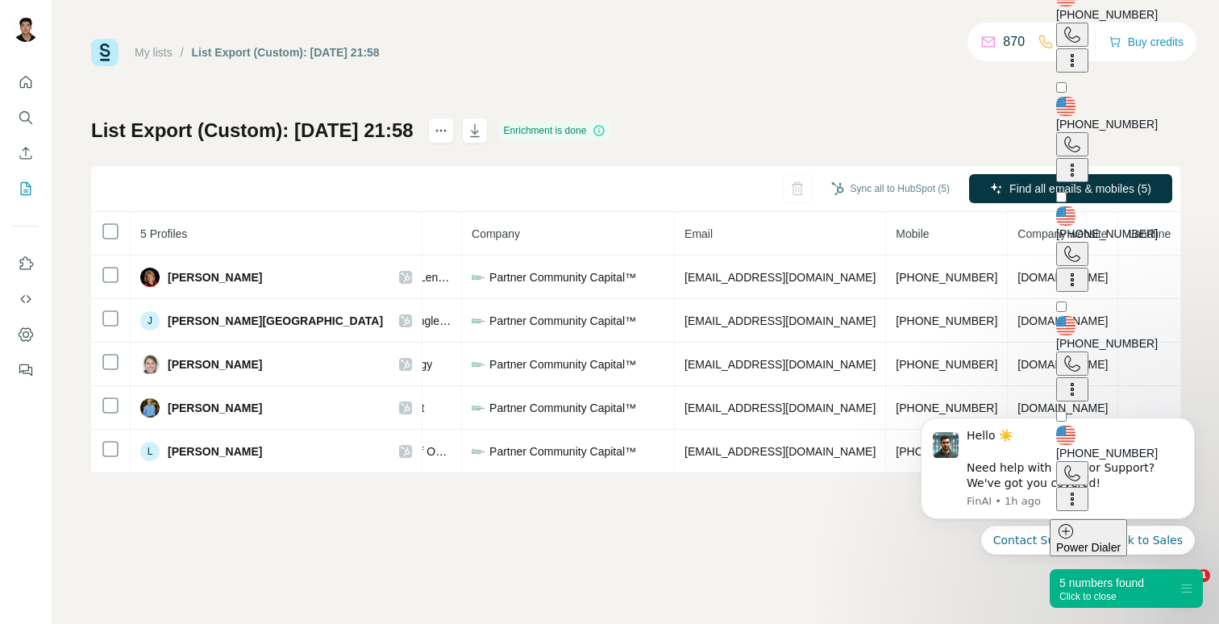 This screenshot has height=624, width=1219. I want to click on div: Enrichment is done, so click(555, 131).